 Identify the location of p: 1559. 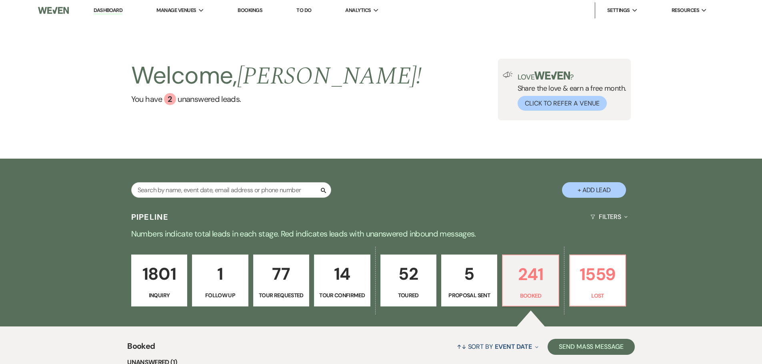
(597, 274).